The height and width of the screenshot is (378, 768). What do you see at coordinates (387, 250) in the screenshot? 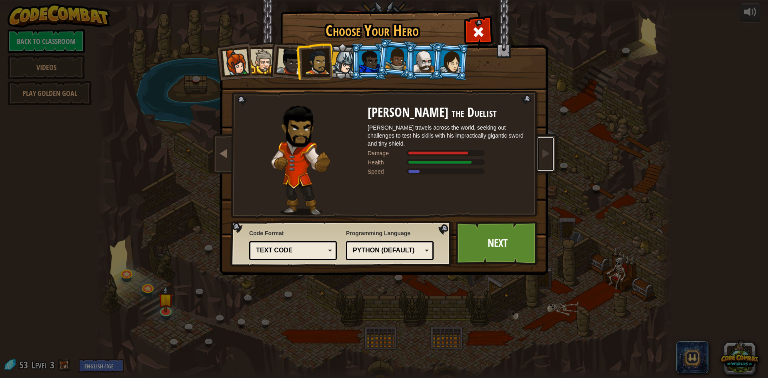
I see `div: Python (Default)` at bounding box center [387, 250].